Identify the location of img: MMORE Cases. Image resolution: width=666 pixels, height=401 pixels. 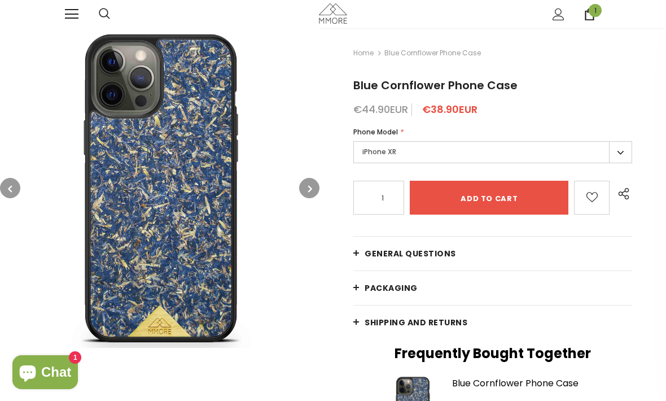
(333, 13).